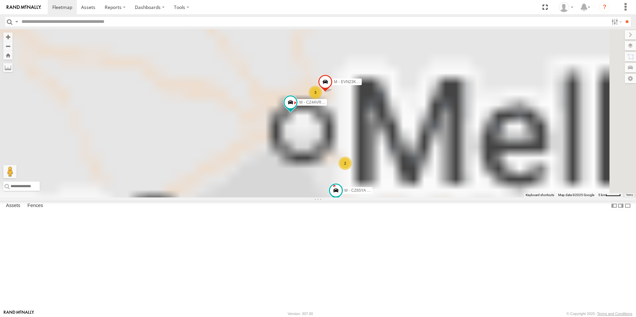  Describe the element at coordinates (8, 37) in the screenshot. I see `button: Zoom in` at that location.